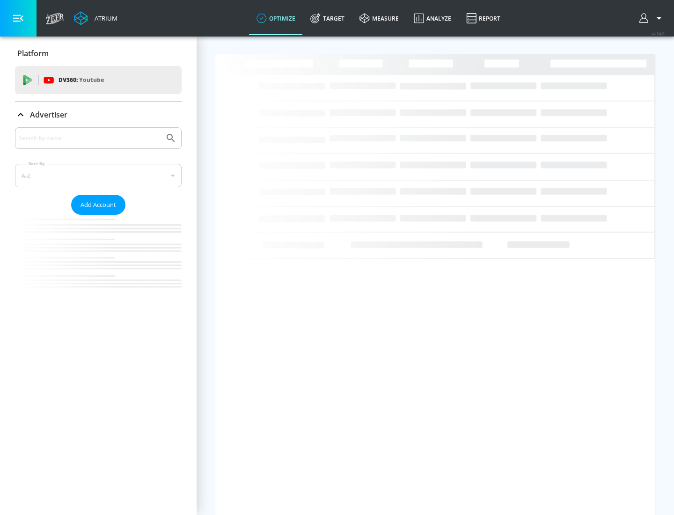  What do you see at coordinates (98, 80) in the screenshot?
I see `div: DV360: Youtube` at bounding box center [98, 80].